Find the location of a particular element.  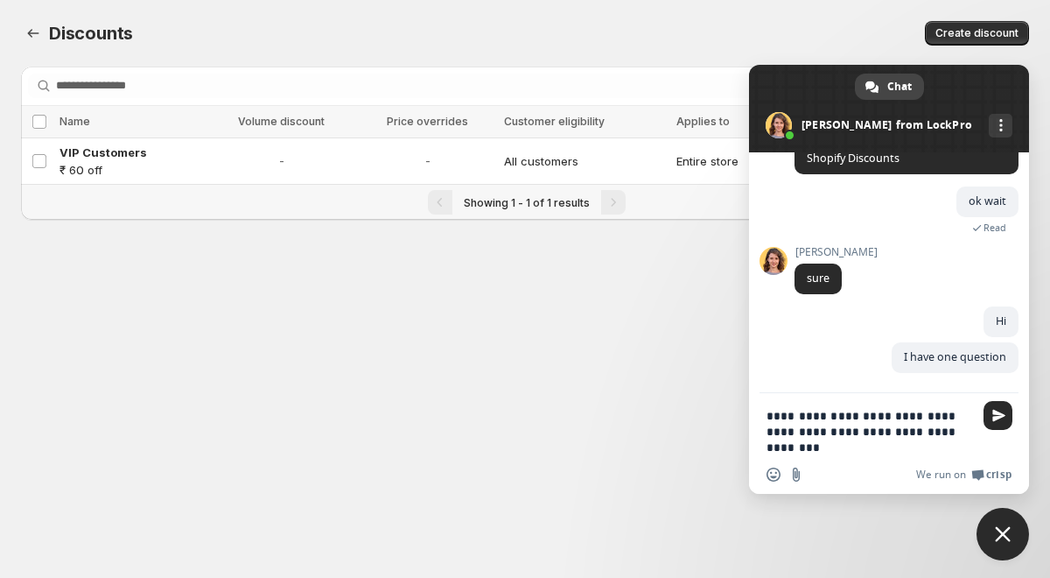

span: Name is located at coordinates (74, 121).